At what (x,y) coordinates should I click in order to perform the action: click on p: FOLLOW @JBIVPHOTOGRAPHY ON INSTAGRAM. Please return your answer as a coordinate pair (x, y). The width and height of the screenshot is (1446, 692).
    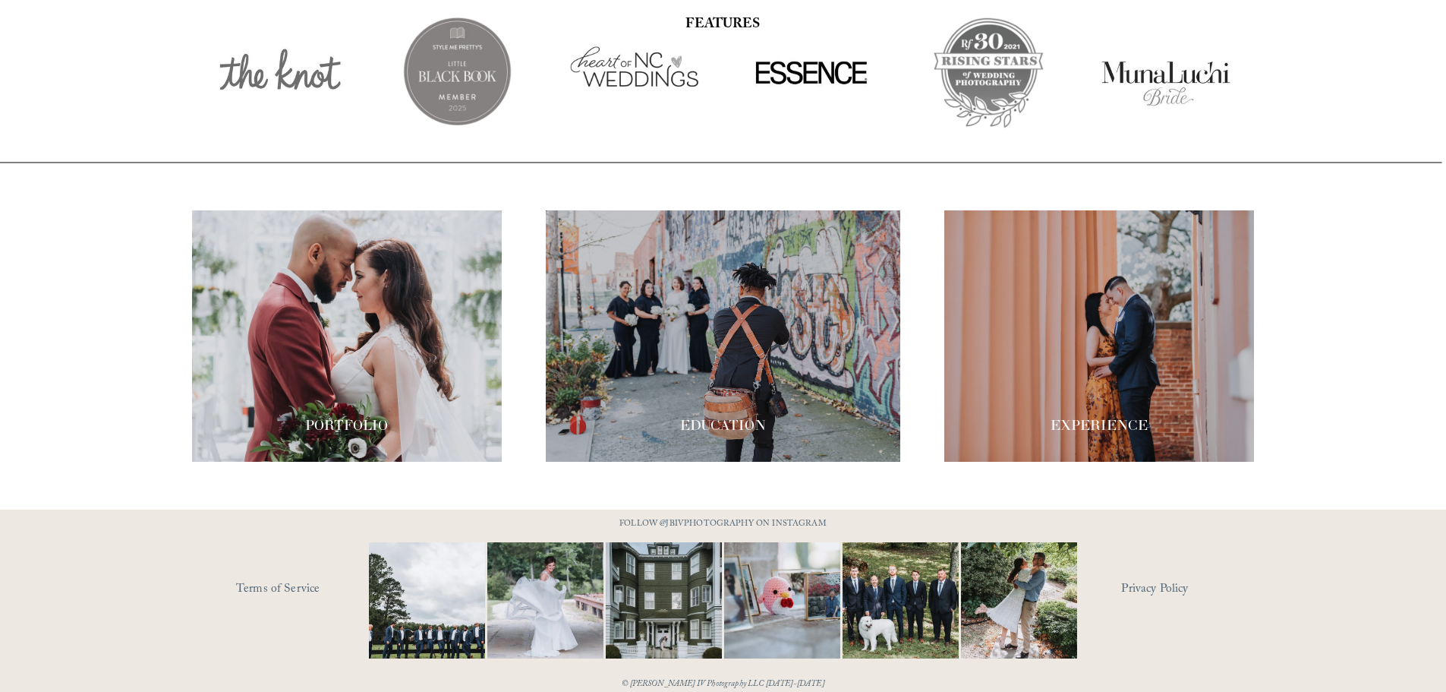
    Looking at the image, I should click on (723, 525).